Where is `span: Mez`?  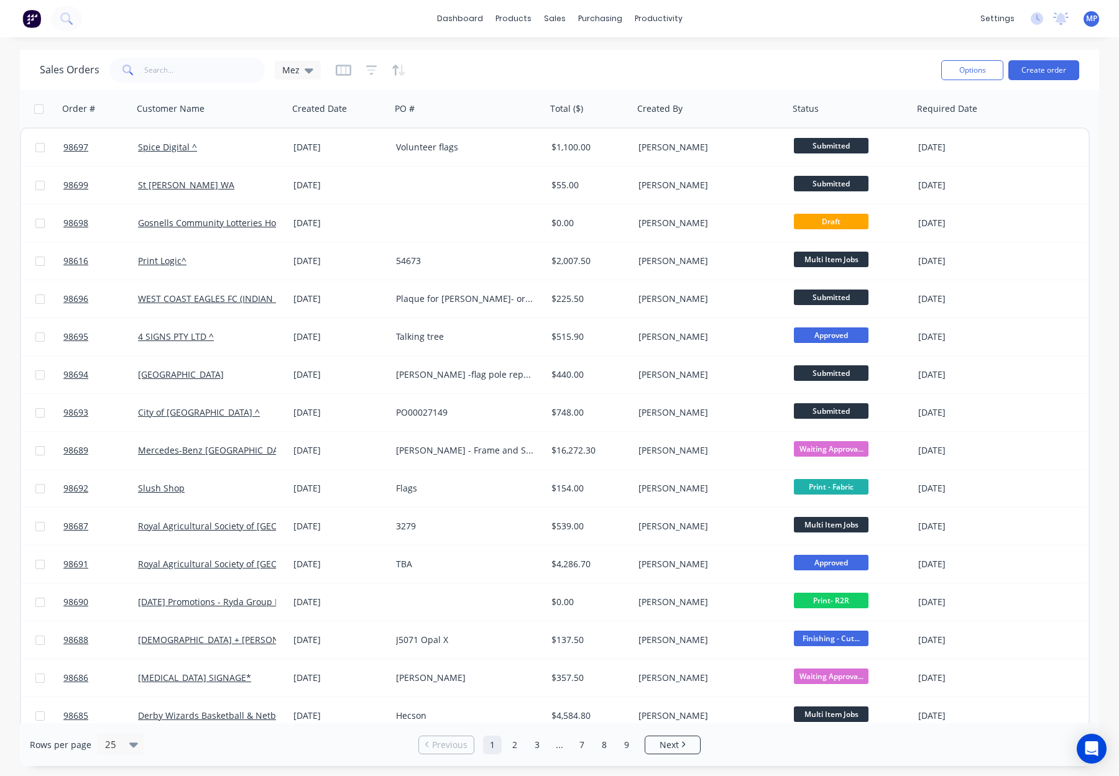 span: Mez is located at coordinates (291, 70).